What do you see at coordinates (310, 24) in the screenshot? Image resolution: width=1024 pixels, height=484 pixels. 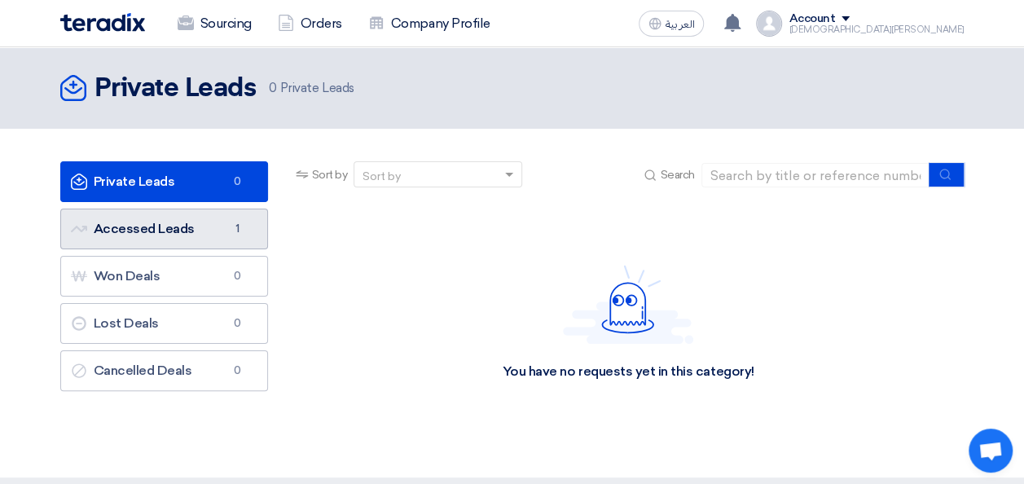 I see `a: Orders` at bounding box center [310, 24].